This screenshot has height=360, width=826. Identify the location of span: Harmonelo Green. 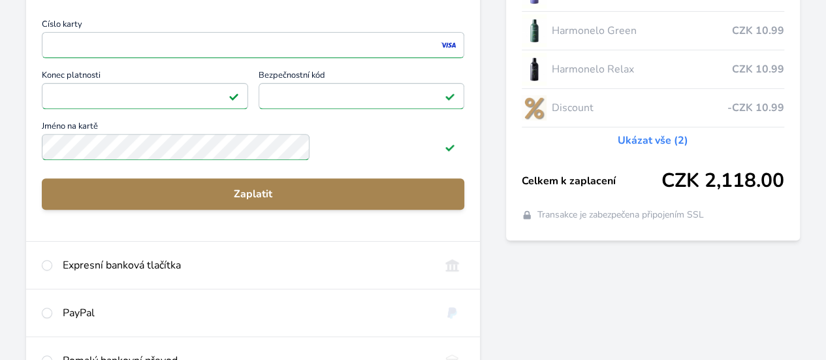
(642, 31).